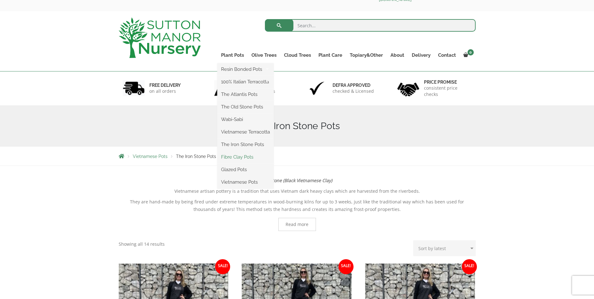  What do you see at coordinates (225, 88) in the screenshot?
I see `img: 2.jpg` at bounding box center [225, 88].